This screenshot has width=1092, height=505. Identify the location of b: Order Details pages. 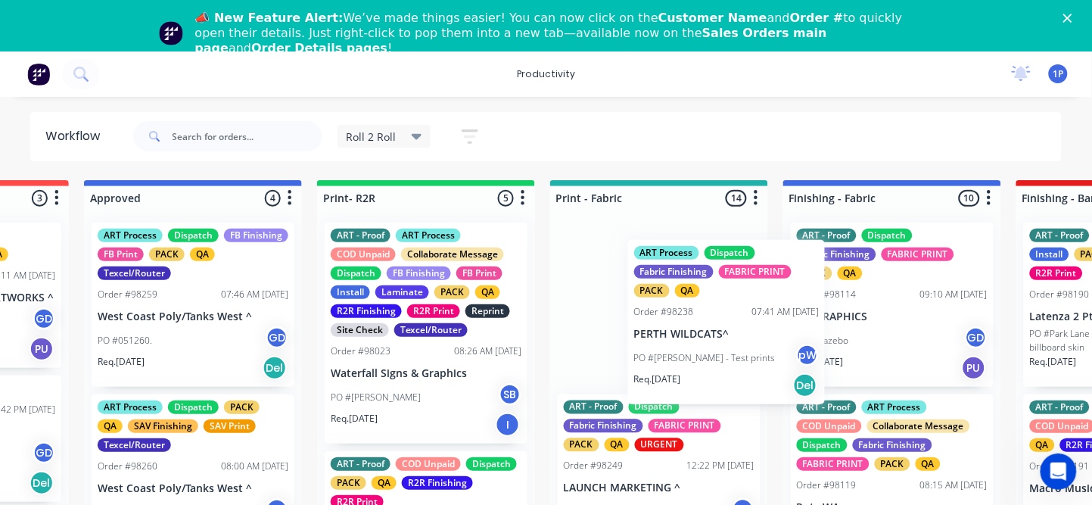
(319, 48).